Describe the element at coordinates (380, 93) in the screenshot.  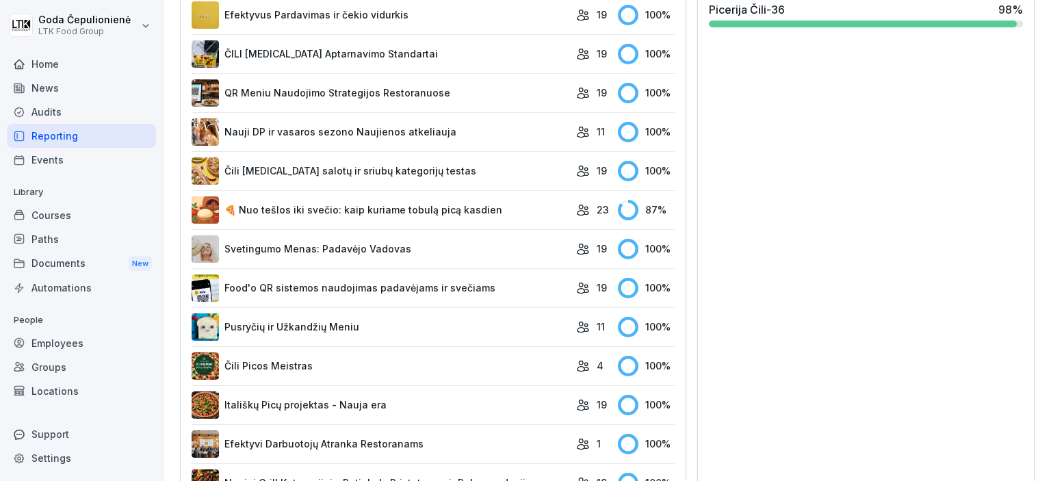
I see `a: QR Meniu Naudojimo Strategijos Restoranuose` at that location.